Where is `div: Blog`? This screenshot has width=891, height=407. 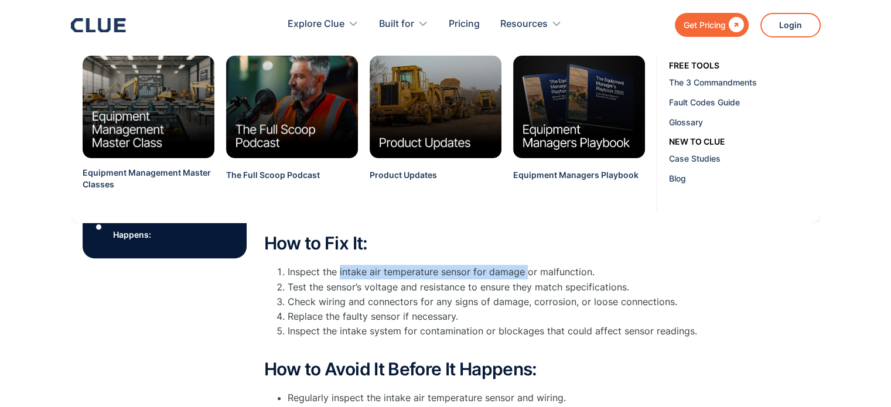
div: Blog is located at coordinates (740, 178).